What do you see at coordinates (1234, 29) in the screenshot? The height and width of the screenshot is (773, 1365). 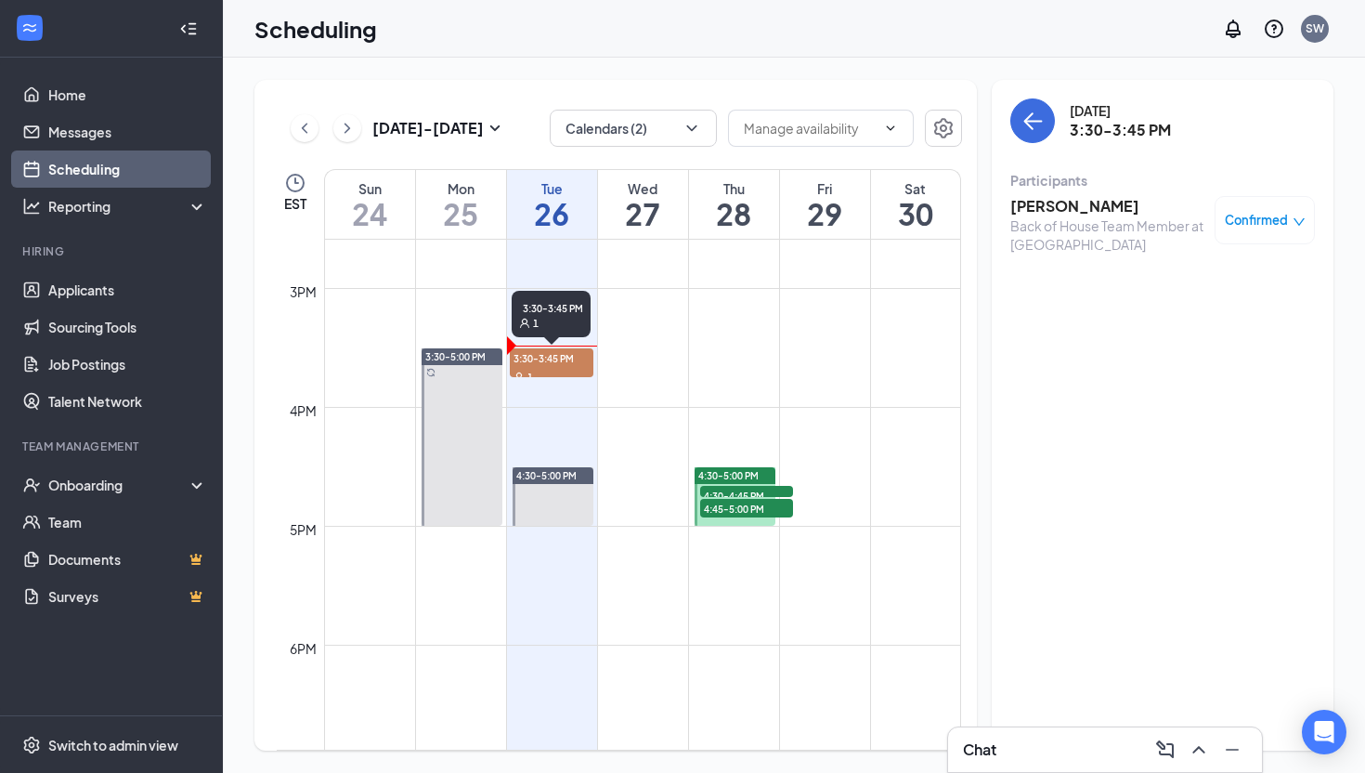 I see `svg: Notifications` at bounding box center [1234, 29].